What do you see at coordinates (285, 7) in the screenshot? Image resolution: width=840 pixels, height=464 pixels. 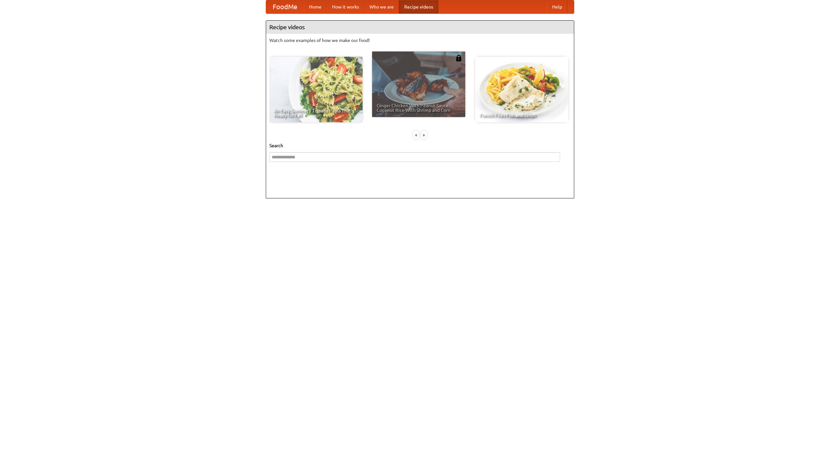 I see `a: FoodMe` at bounding box center [285, 7].